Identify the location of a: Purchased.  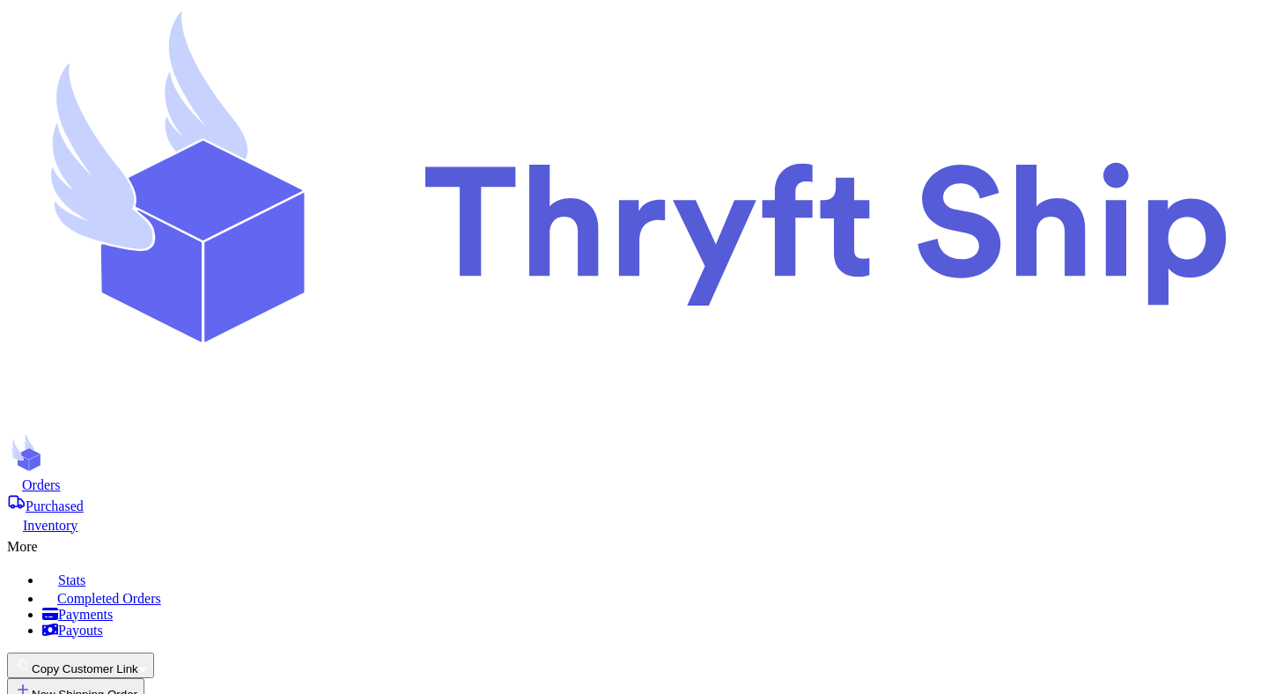
(634, 504).